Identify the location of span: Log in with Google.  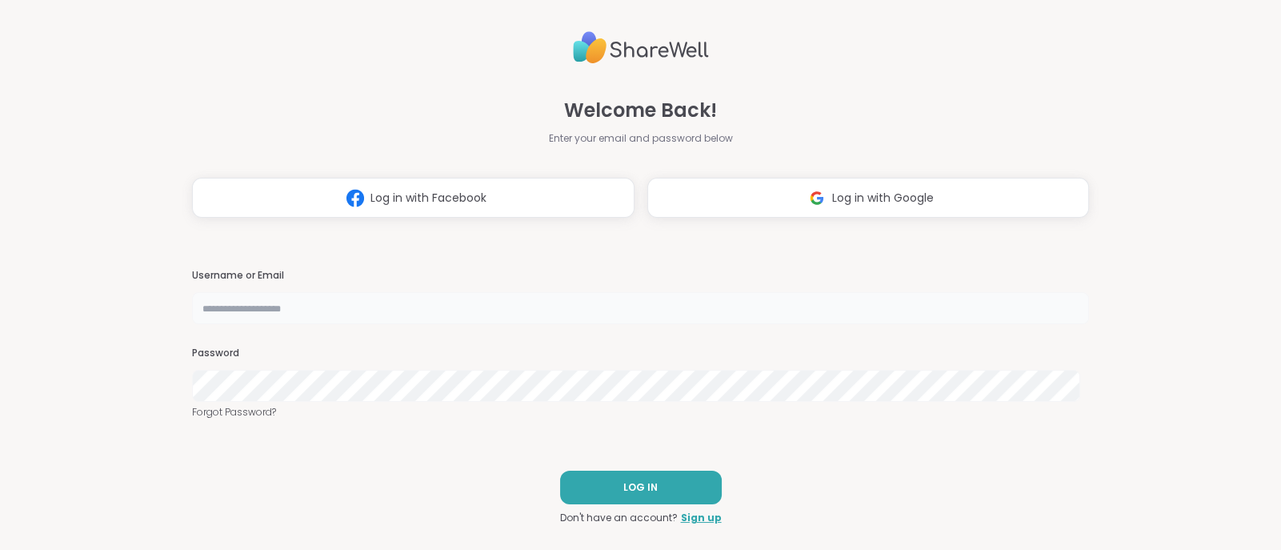
(882, 198).